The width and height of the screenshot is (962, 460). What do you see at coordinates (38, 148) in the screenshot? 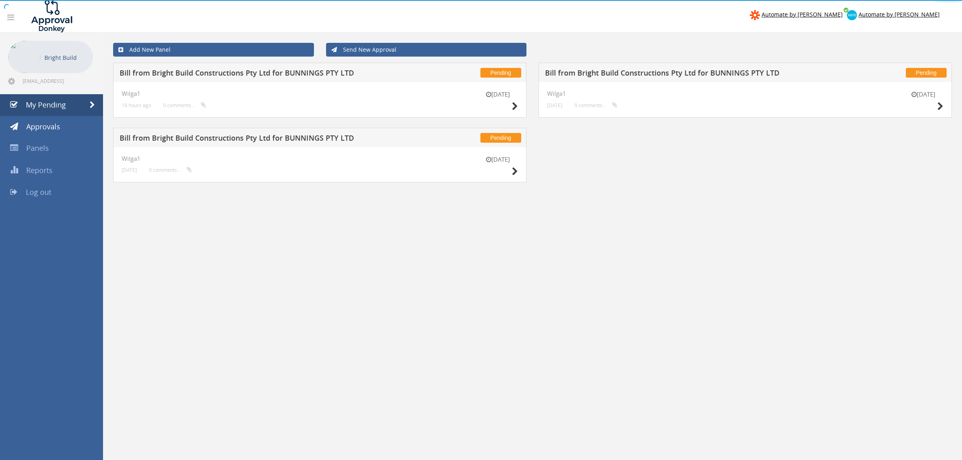
I see `span: Panels` at bounding box center [38, 148].